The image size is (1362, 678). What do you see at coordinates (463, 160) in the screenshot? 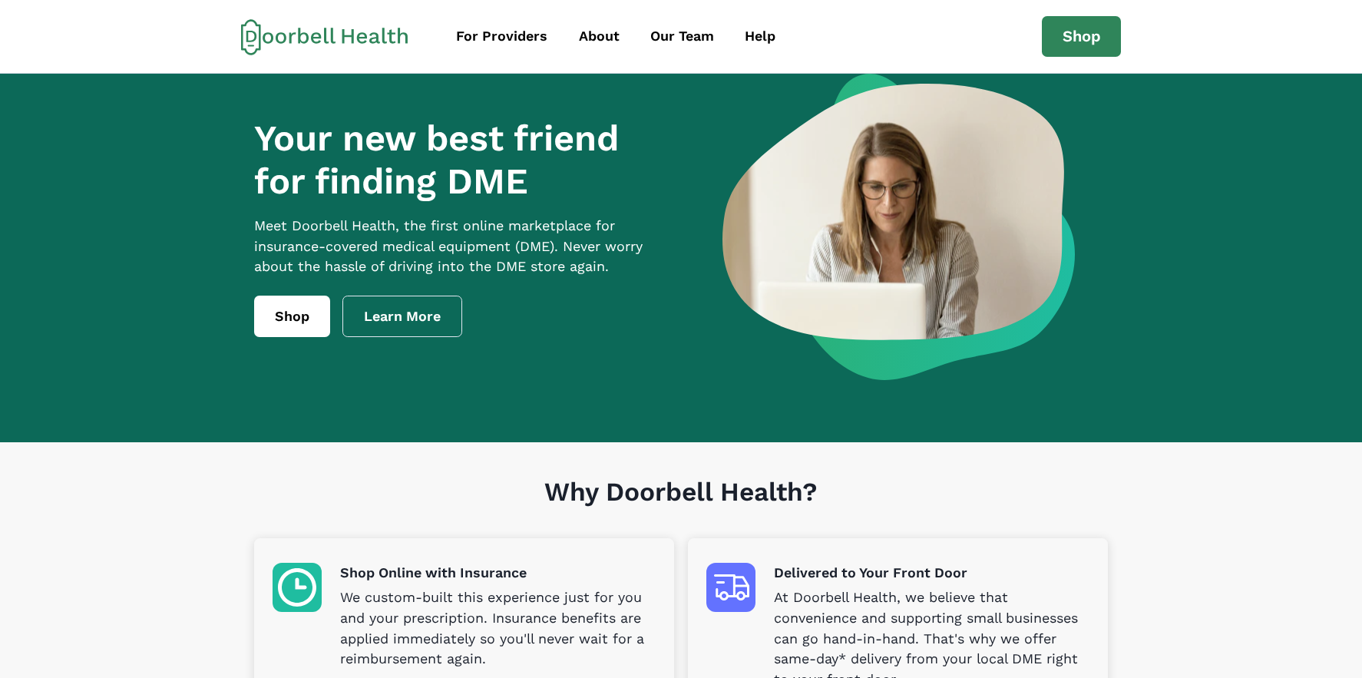
I see `h1: Your new best friend for finding DME` at bounding box center [463, 160].